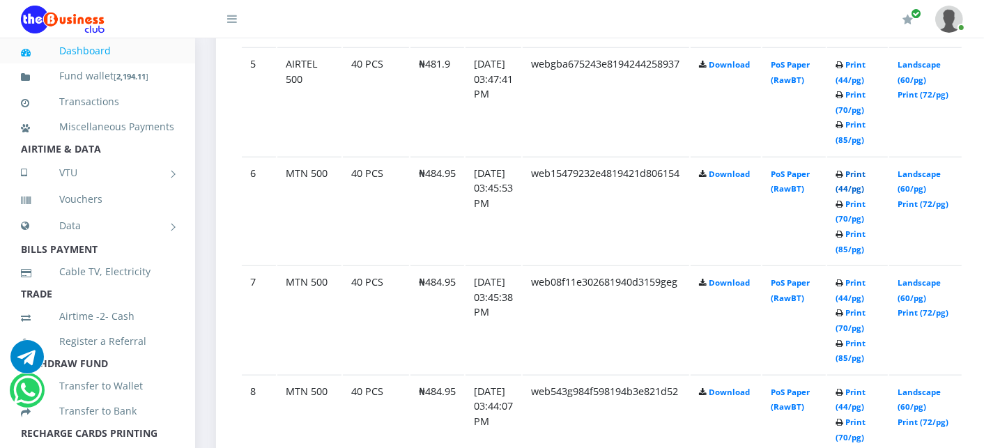 Image resolution: width=984 pixels, height=448 pixels. What do you see at coordinates (98, 272) in the screenshot?
I see `a: Cable TV, Electricity` at bounding box center [98, 272].